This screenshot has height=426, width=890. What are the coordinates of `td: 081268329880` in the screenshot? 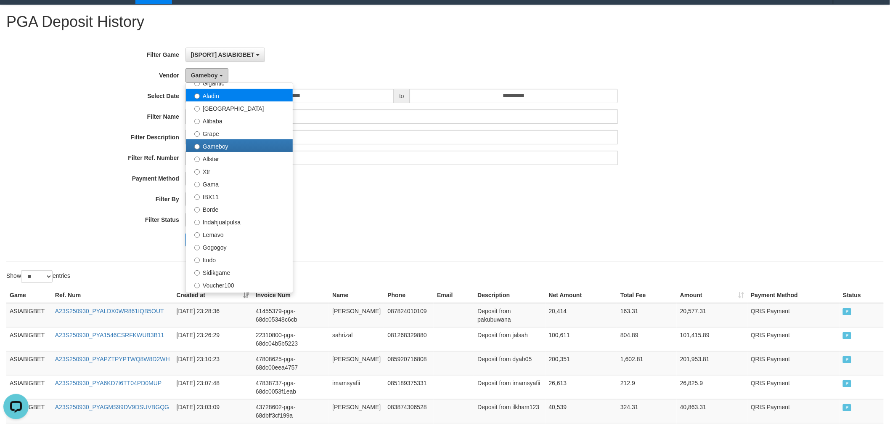 It's located at (409, 339).